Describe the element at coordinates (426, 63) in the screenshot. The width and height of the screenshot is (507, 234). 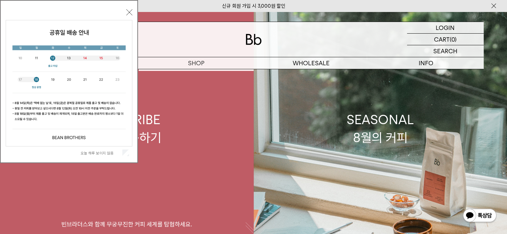
I see `p: INFO` at that location.